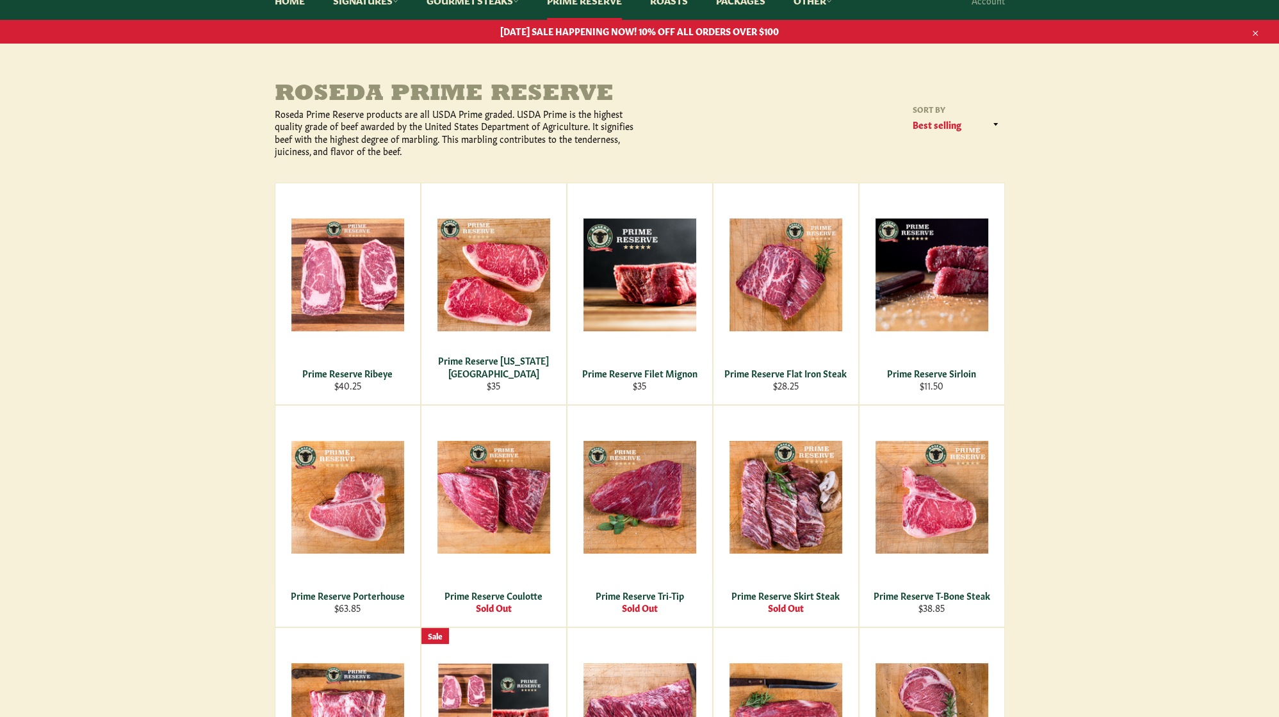  I want to click on a: Prime Reserve Coulotte Prime Reserve Coulotte Sold Out, so click(494, 515).